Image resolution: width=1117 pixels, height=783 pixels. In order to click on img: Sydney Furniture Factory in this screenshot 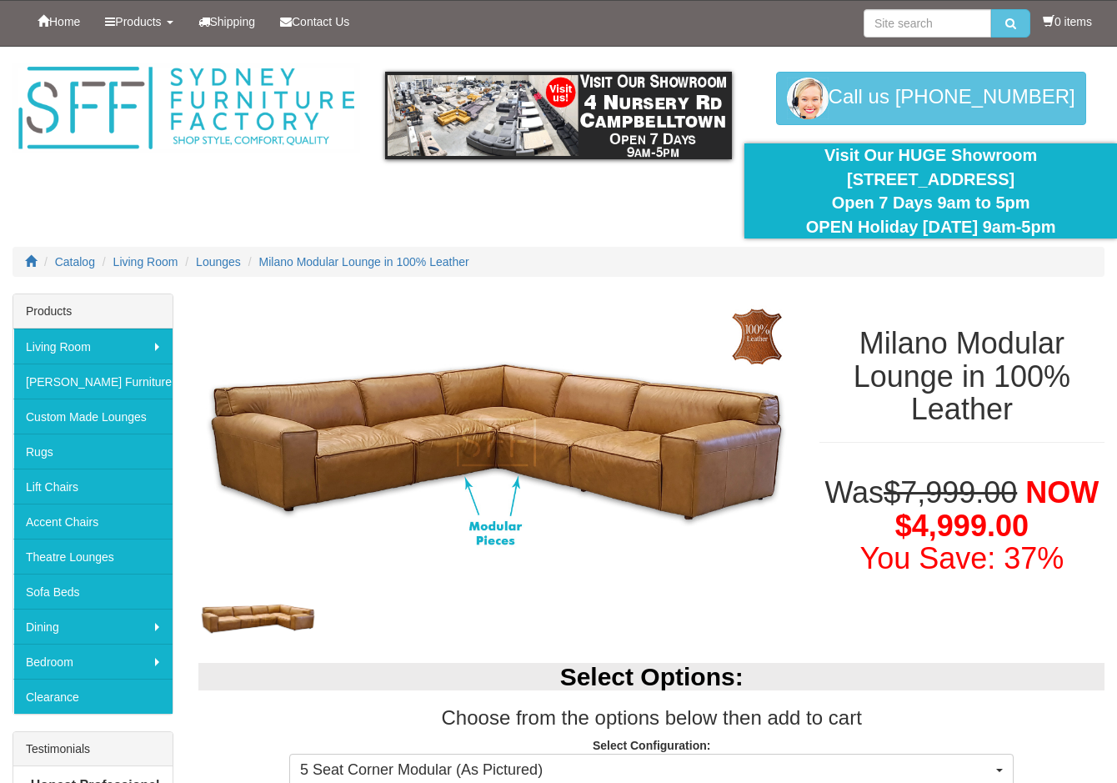, I will do `click(186, 108)`.